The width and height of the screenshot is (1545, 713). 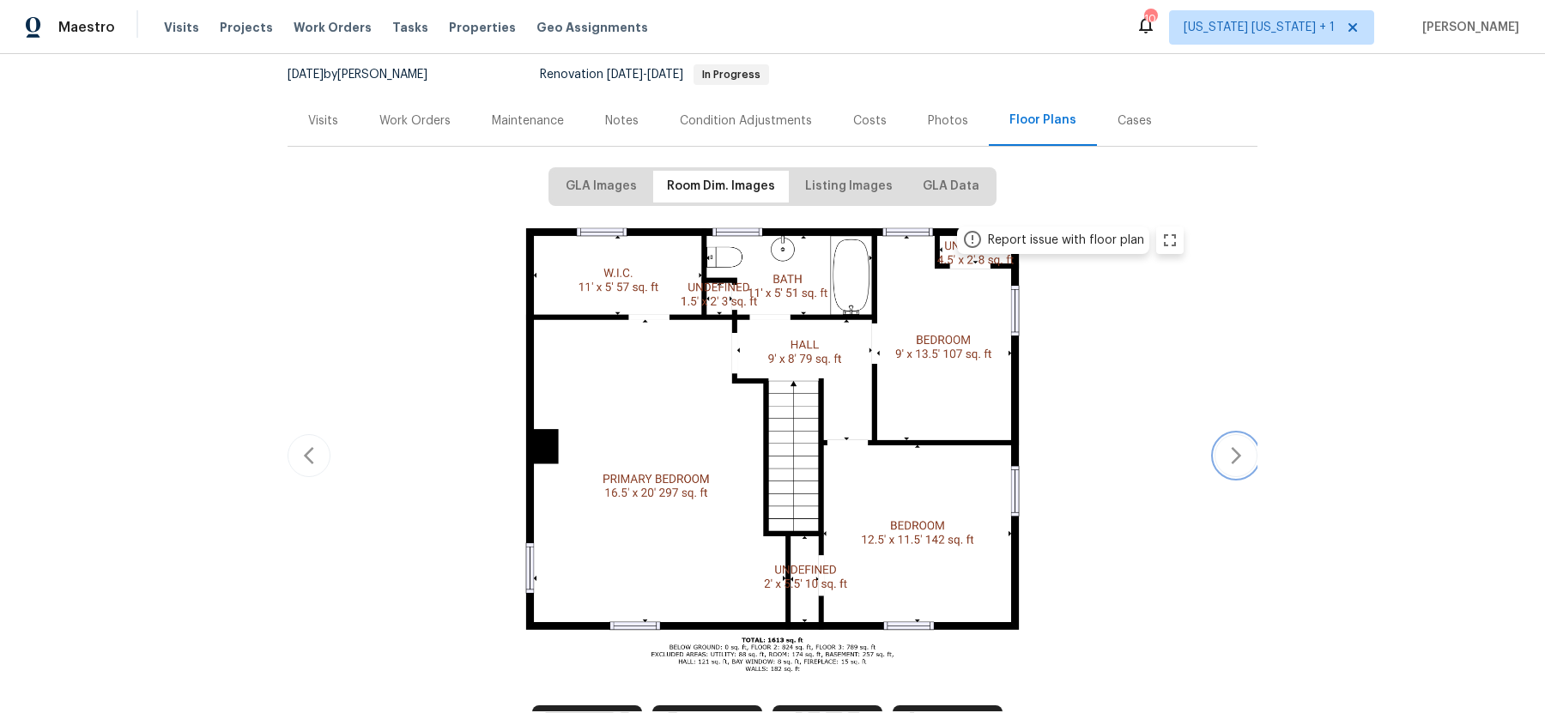 I want to click on div: Costs, so click(x=870, y=121).